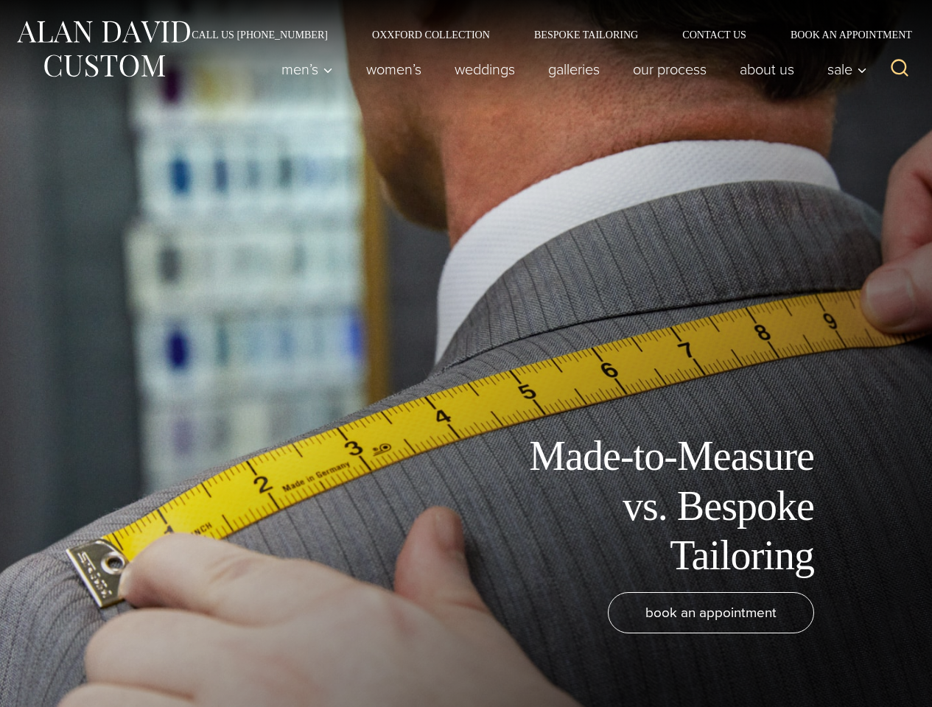  I want to click on a: Contact Us, so click(714, 35).